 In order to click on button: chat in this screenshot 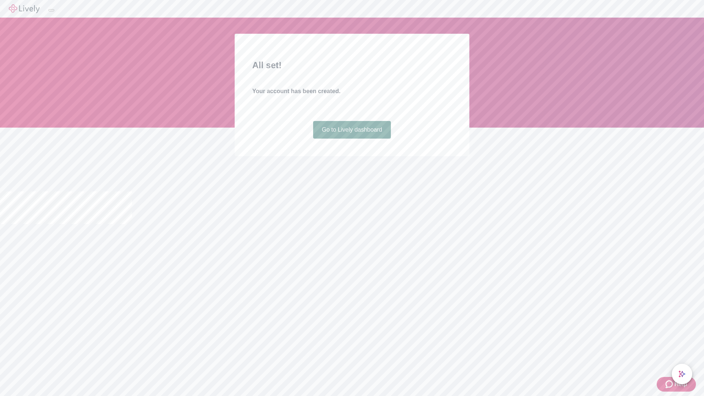, I will do `click(682, 374)`.